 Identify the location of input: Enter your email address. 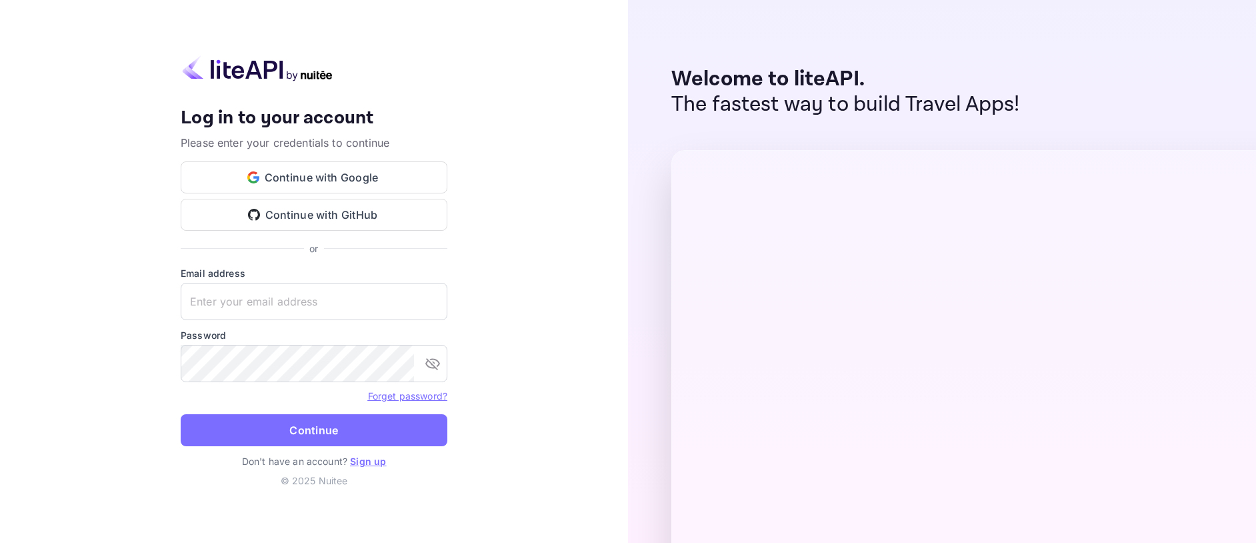
(314, 301).